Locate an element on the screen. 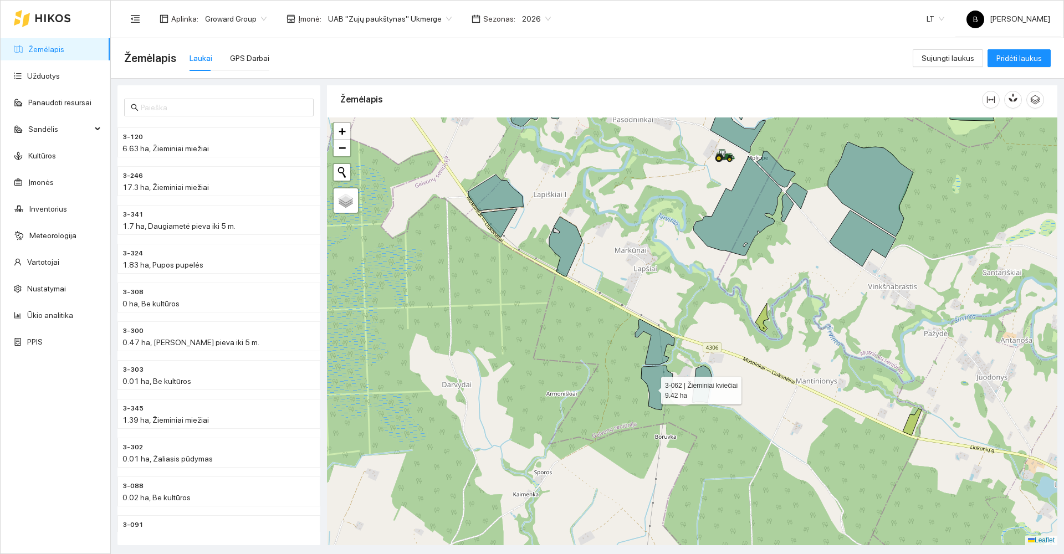 The image size is (1064, 554). span: 3-088 is located at coordinates (133, 486).